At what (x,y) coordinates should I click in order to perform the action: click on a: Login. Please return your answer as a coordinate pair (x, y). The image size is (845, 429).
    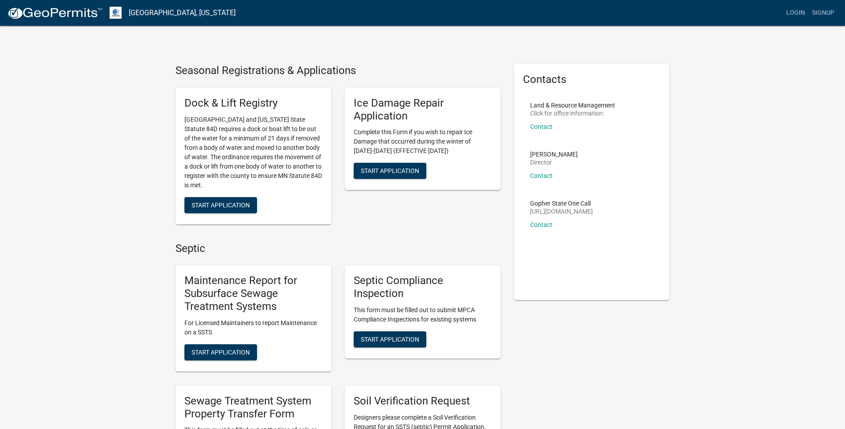
    Looking at the image, I should click on (796, 13).